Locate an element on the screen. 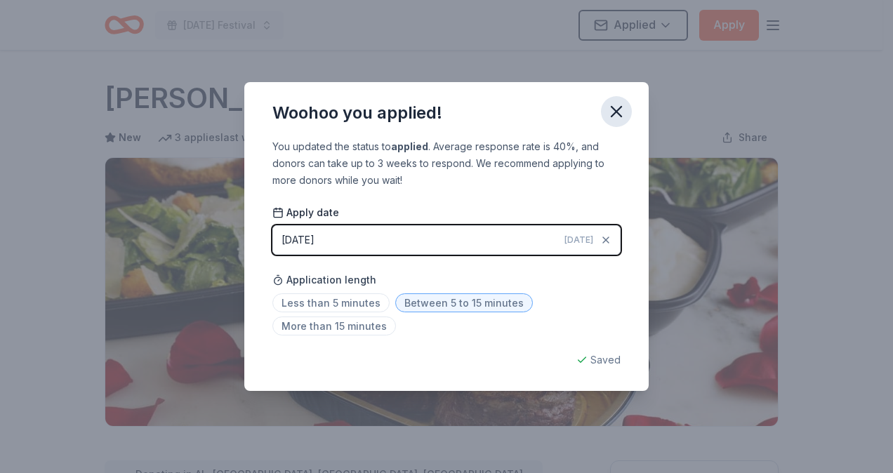 The image size is (893, 473). div: Woohoo you applied! is located at coordinates (357, 113).